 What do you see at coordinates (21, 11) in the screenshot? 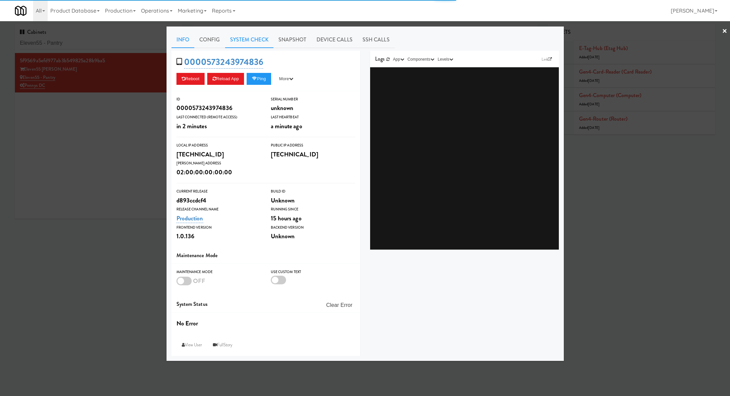
I see `img: Micromart` at bounding box center [21, 11].